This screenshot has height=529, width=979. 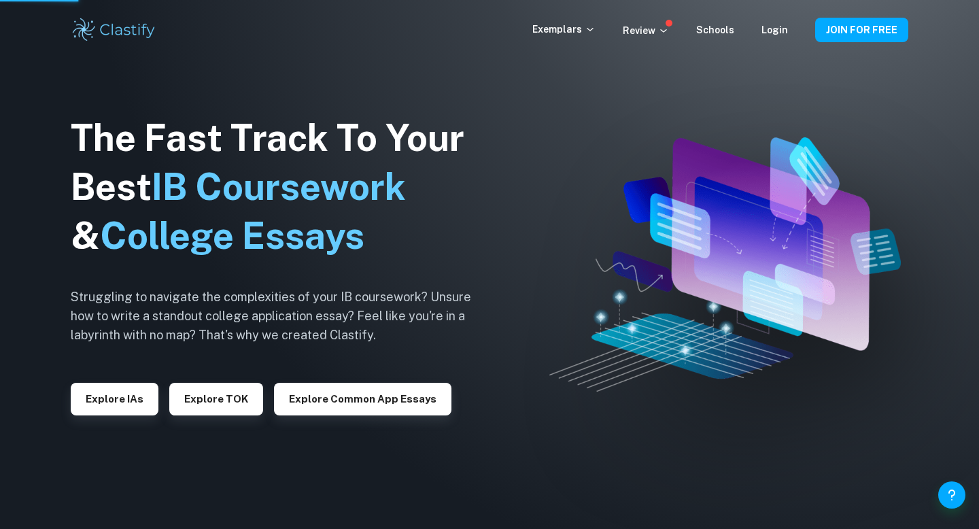 What do you see at coordinates (114, 30) in the screenshot?
I see `img: Clastify logo` at bounding box center [114, 30].